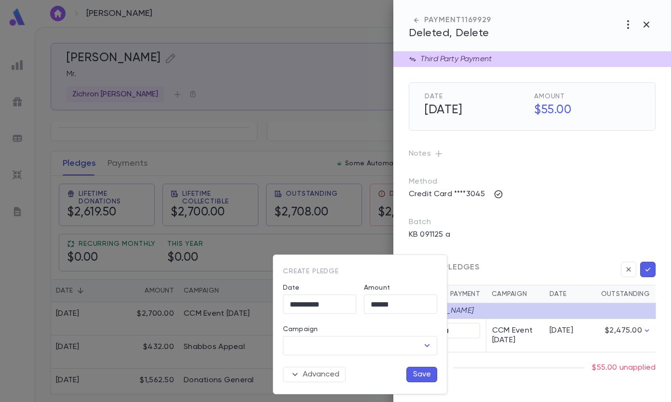  Describe the element at coordinates (314, 374) in the screenshot. I see `button: Advanced` at that location.